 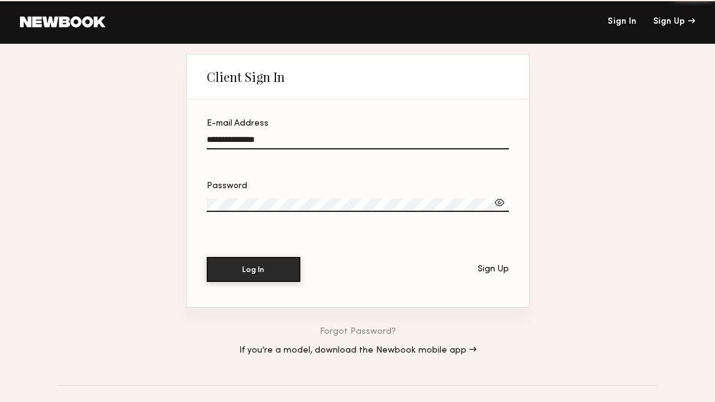 What do you see at coordinates (254, 269) in the screenshot?
I see `button: Log In` at bounding box center [254, 269].